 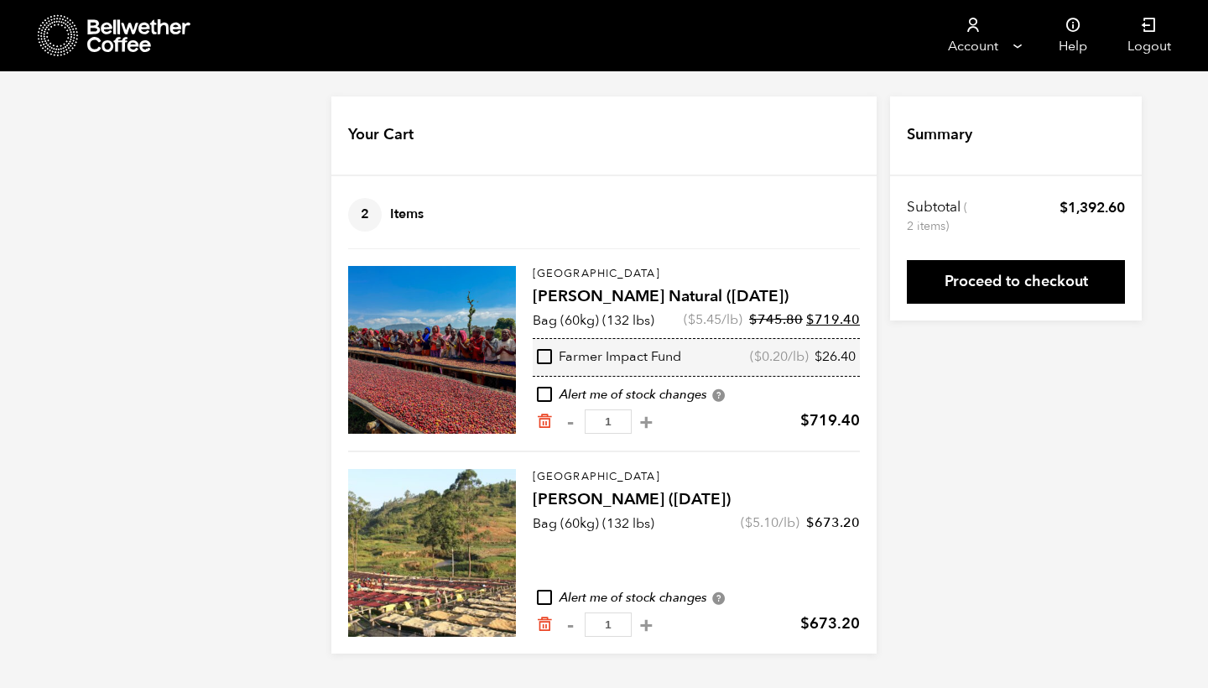 I want to click on bdi: 1,392.60, so click(x=1092, y=207).